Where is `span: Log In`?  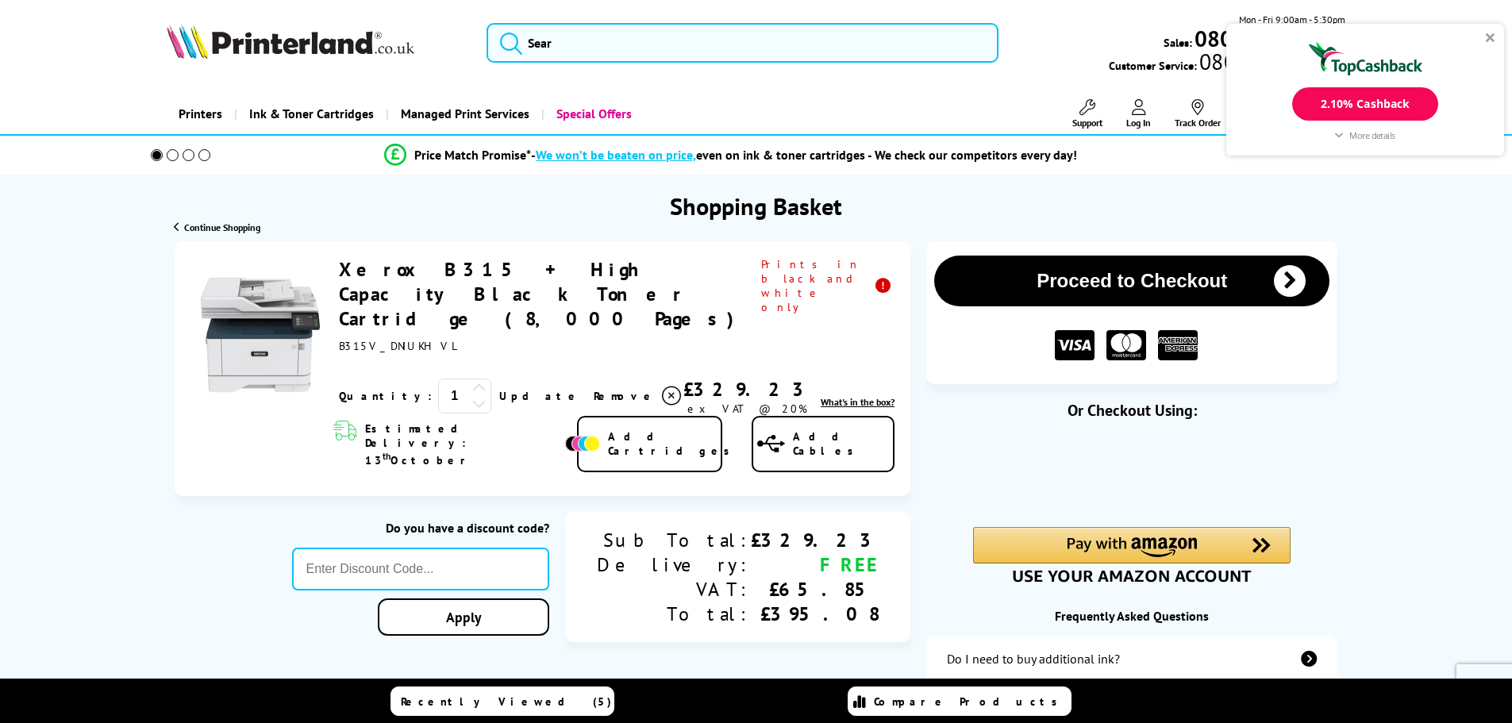 span: Log In is located at coordinates (1138, 122).